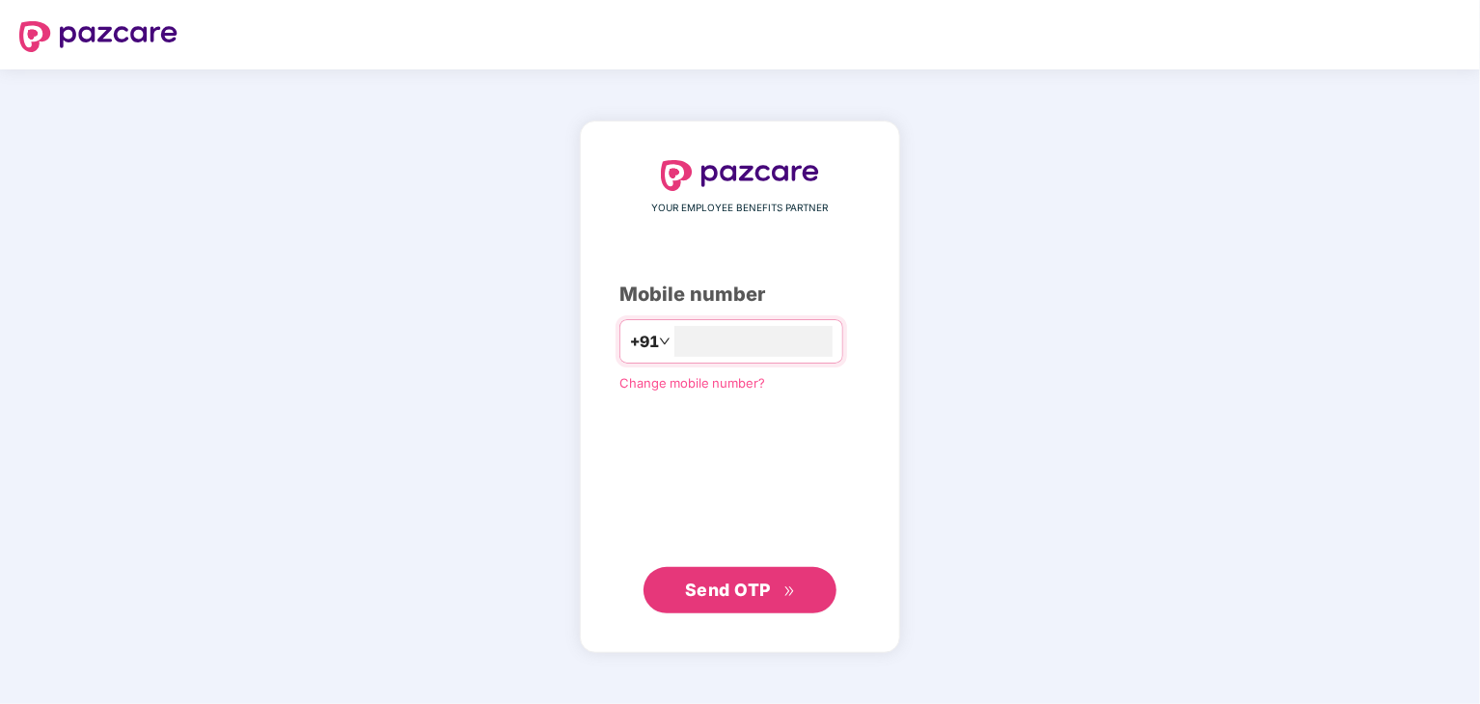 The width and height of the screenshot is (1480, 704). What do you see at coordinates (740, 208) in the screenshot?
I see `span: YOUR EMPLOYEE BENEFITS PARTNER` at bounding box center [740, 208].